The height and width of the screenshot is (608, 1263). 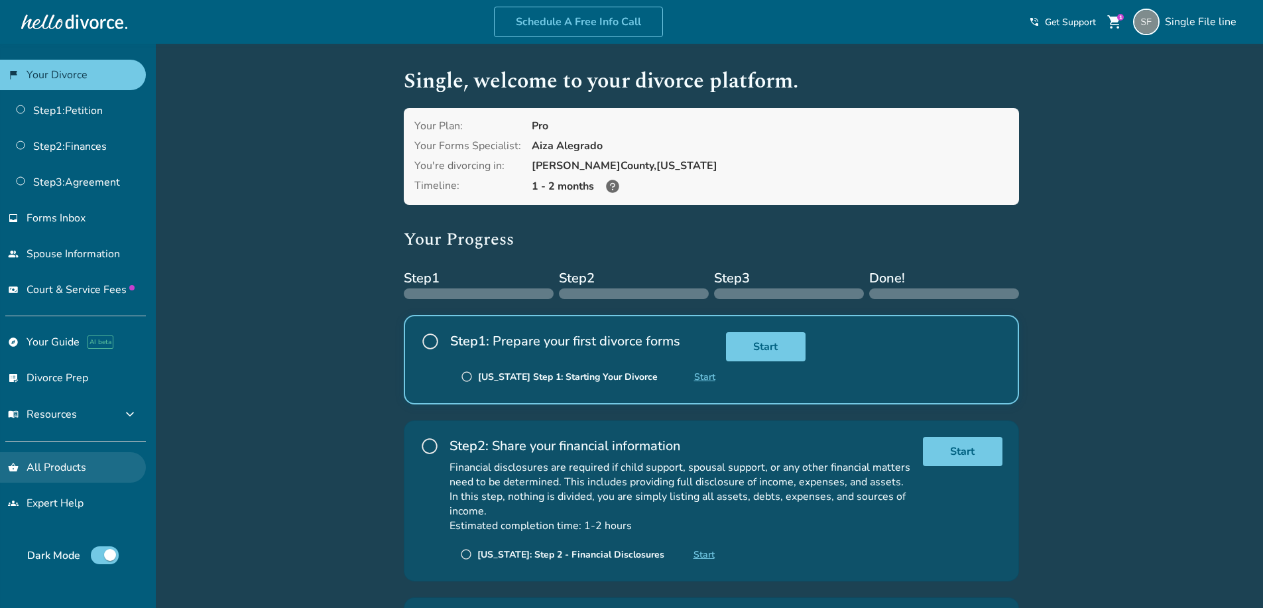 I want to click on p: Financial disclosures are required if child support, spousal support, or any other financial matt..., so click(x=681, y=475).